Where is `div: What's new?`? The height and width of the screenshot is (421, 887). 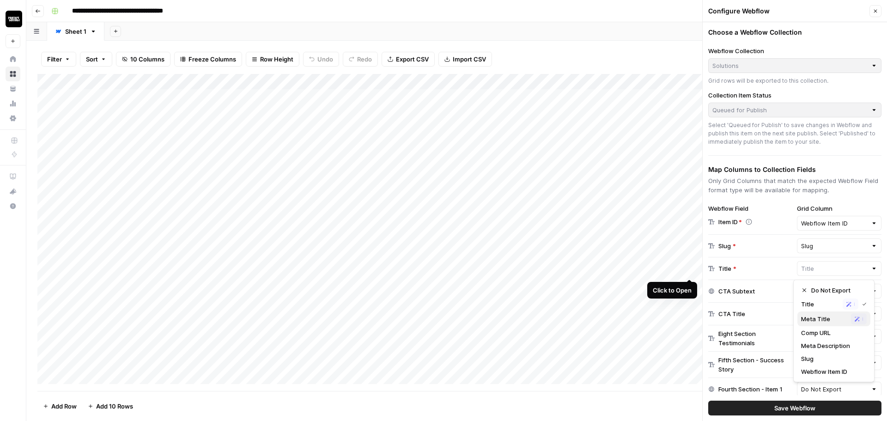
div: What's new? is located at coordinates (13, 191).